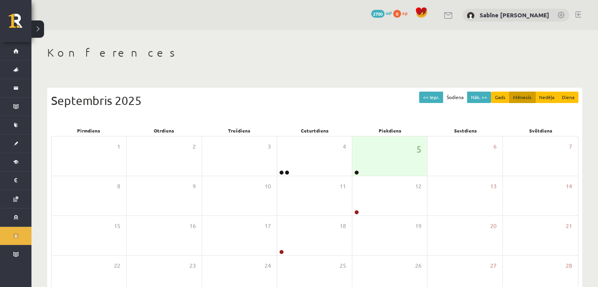 The width and height of the screenshot is (598, 287). I want to click on div: Svētdiena, so click(540, 130).